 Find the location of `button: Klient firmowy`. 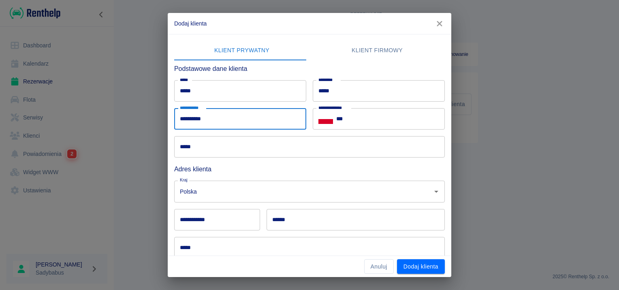

button: Klient firmowy is located at coordinates (377, 51).